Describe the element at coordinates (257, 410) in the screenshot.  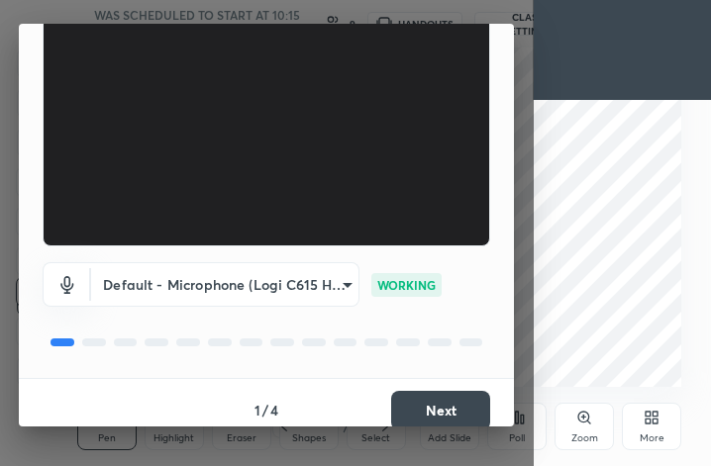
I see `h4: 1` at that location.